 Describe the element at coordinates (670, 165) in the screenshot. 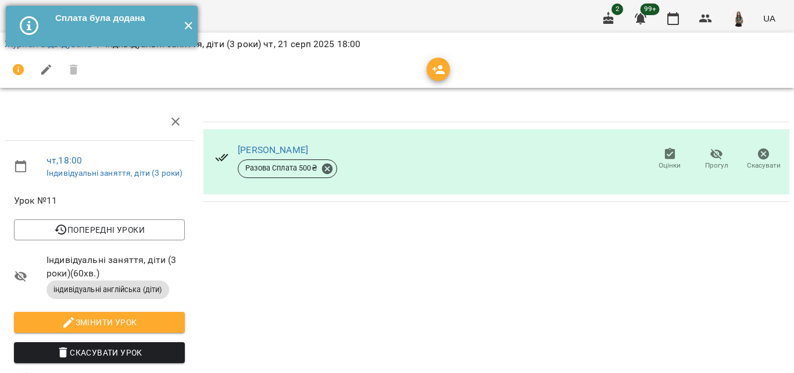

I see `span: Оцінки` at that location.